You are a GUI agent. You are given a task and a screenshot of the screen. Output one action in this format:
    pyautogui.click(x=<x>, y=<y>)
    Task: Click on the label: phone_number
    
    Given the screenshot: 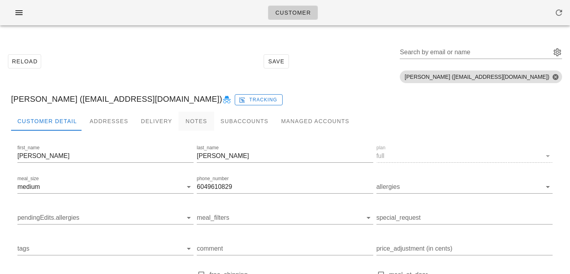 What is the action you would take?
    pyautogui.click(x=212, y=178)
    